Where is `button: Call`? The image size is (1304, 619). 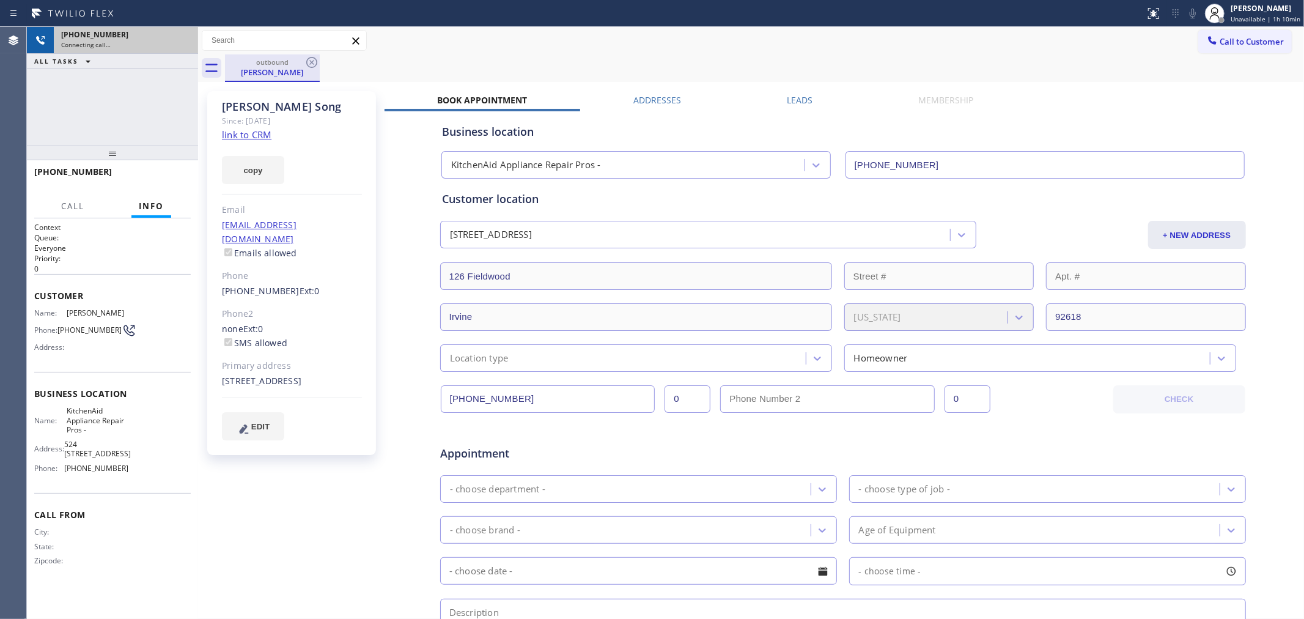 button: Call is located at coordinates (73, 206).